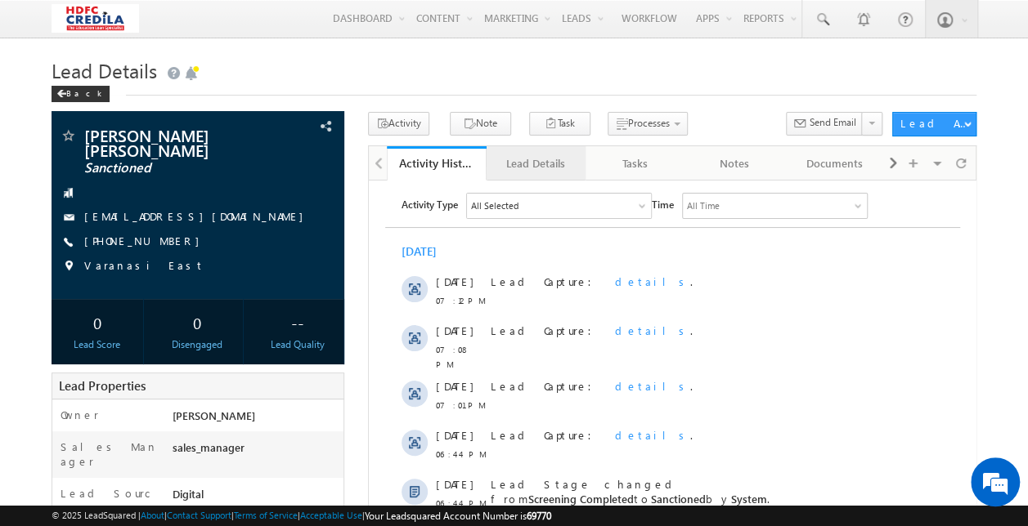  Describe the element at coordinates (92, 274) in the screenshot. I see `span: 06:44 PM` at that location.